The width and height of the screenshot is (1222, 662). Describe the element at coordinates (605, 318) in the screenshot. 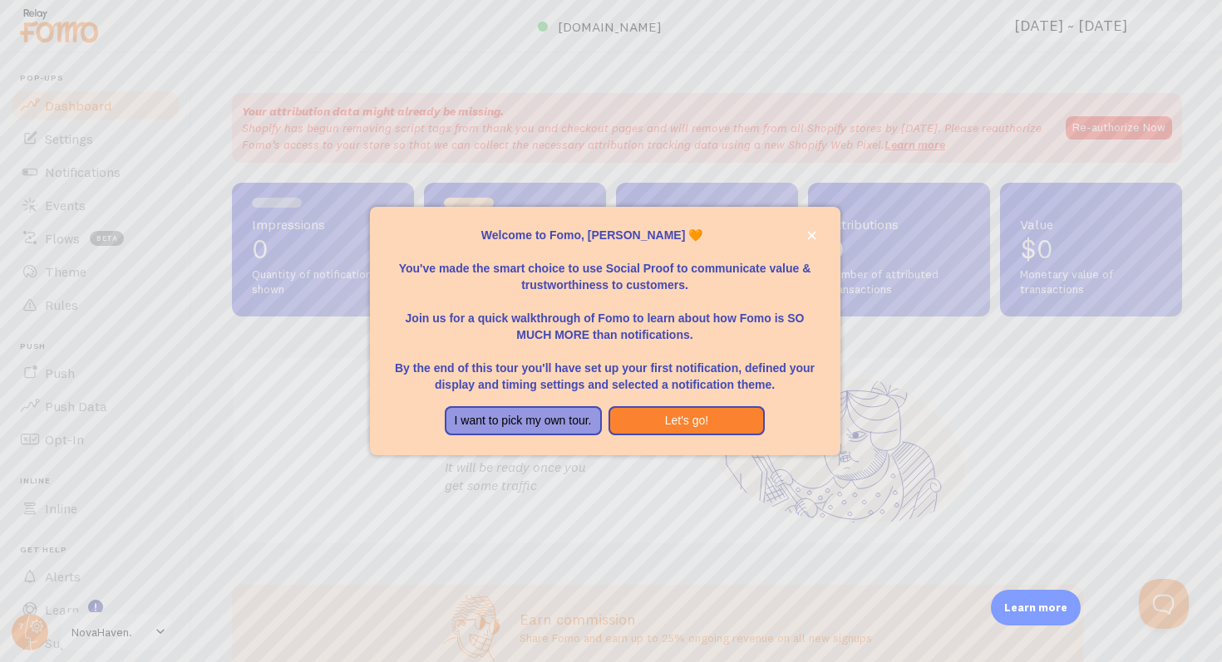

I see `p: Join us for a quick walkthrough of Fomo to learn about how Fomo is SO MUCH MORE than notifications.` at that location.